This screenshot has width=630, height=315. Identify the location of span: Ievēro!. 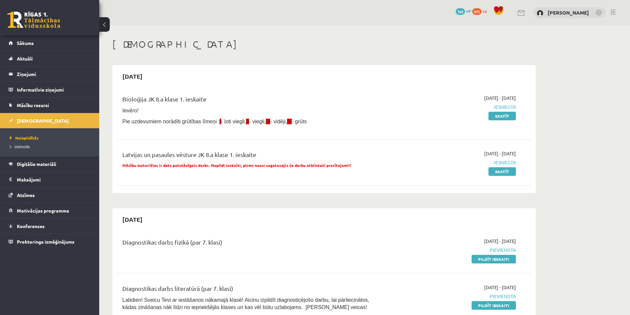
(130, 111).